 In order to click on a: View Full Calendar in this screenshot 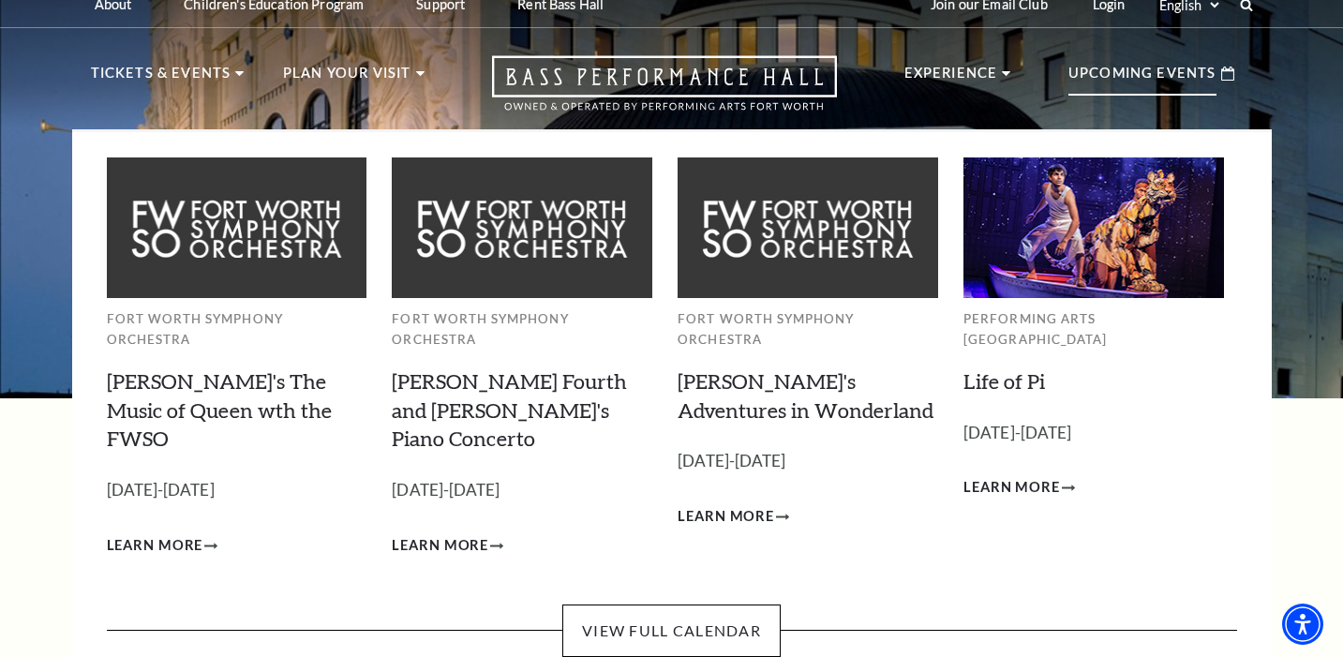, I will do `click(671, 631)`.